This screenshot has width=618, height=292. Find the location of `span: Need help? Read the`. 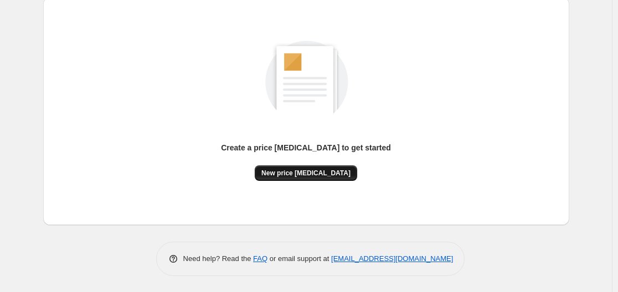

span: Need help? Read the is located at coordinates (218, 259).